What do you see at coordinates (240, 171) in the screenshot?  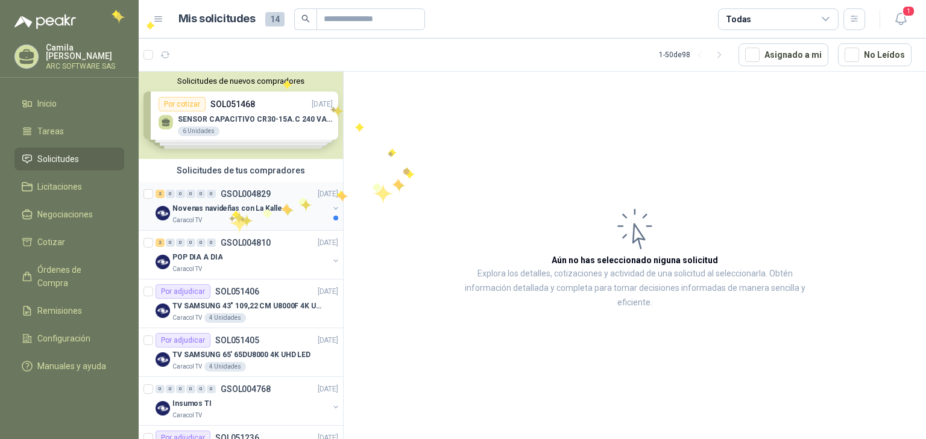 I see `div: Solicitudes de tus compradores` at bounding box center [240, 171].